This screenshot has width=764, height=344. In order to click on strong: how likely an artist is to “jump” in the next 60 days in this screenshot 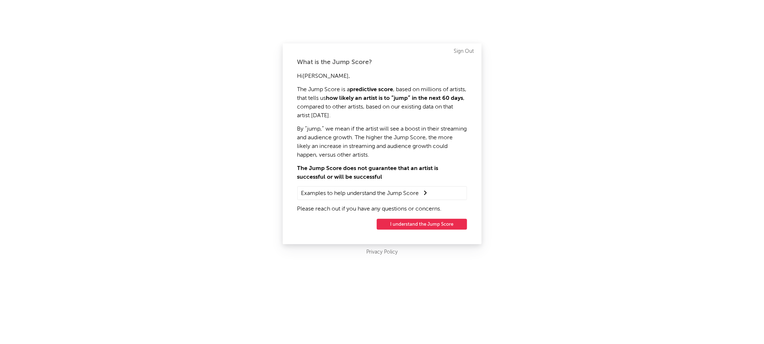, I will do `click(395, 98)`.